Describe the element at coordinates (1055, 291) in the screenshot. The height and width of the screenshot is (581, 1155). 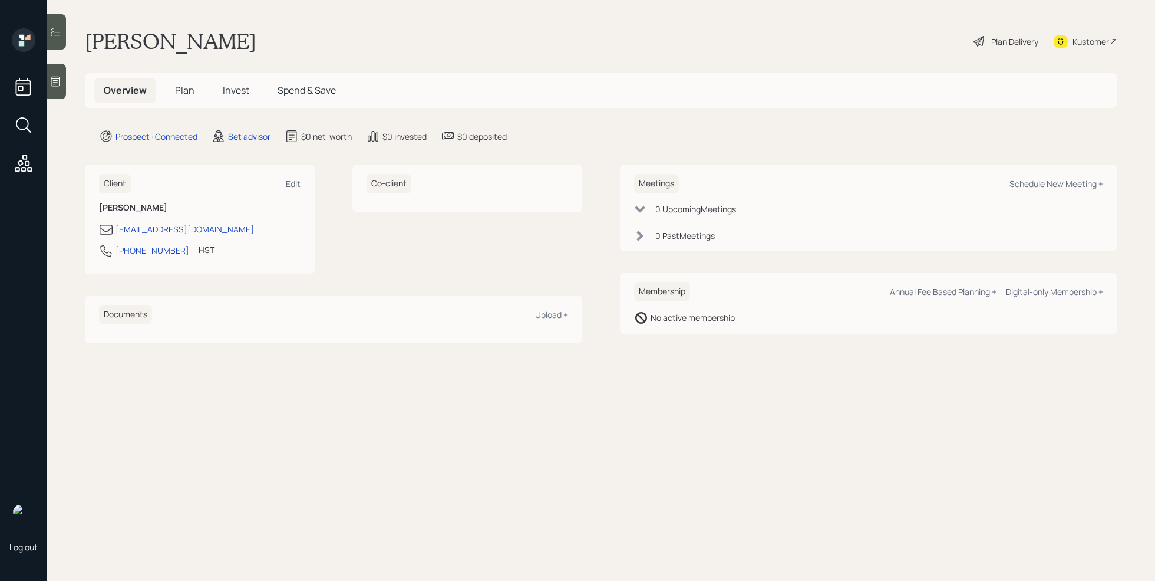
I see `div: Digital-only Membership +` at that location.